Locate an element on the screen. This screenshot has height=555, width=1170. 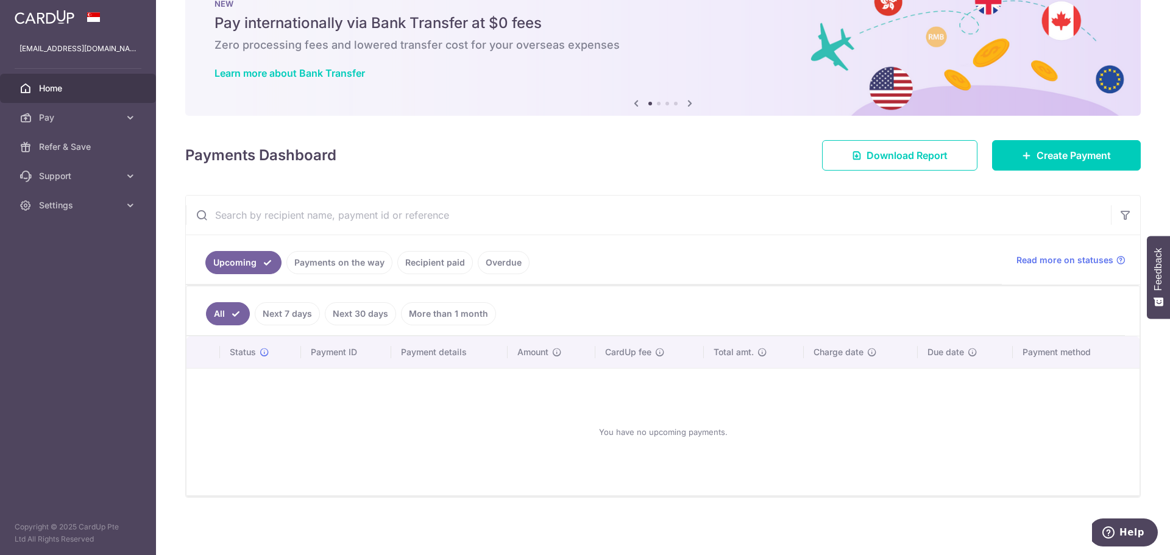
span: Amount is located at coordinates (532, 352).